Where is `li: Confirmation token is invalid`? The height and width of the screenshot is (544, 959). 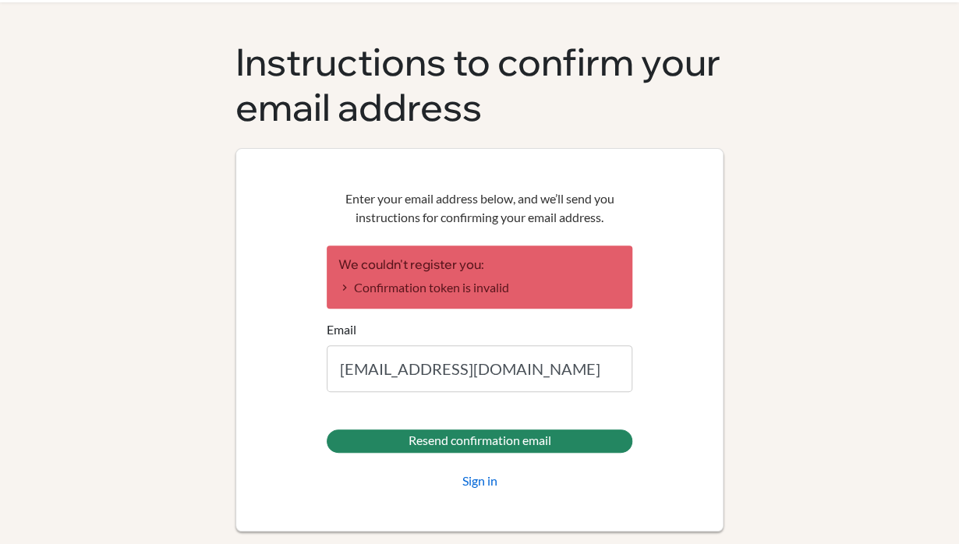 li: Confirmation token is invalid is located at coordinates (480, 288).